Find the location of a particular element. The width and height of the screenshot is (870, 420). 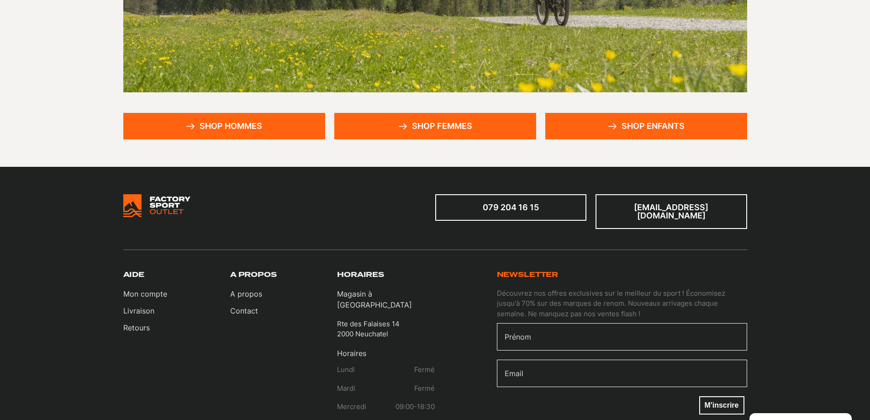

a: Shop hommes is located at coordinates (224, 126).